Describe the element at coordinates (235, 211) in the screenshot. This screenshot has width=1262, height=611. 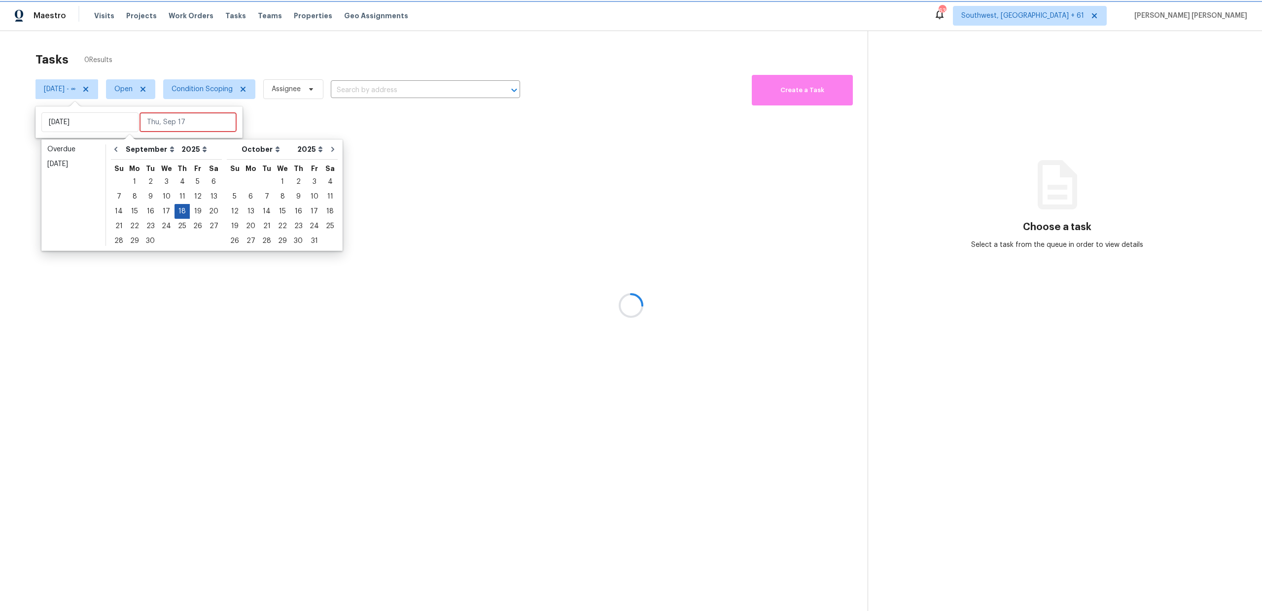
I see `div: 12` at that location.